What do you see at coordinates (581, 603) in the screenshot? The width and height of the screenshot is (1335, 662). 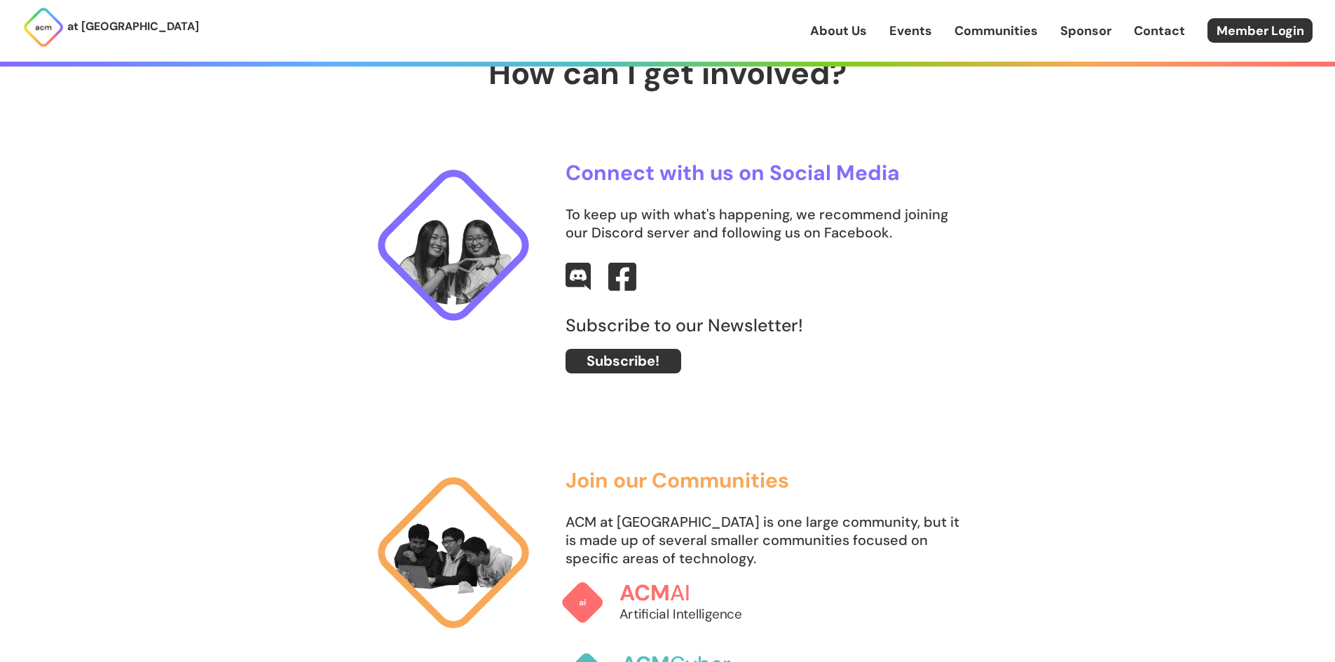 I see `img: ACM AI` at bounding box center [581, 603].